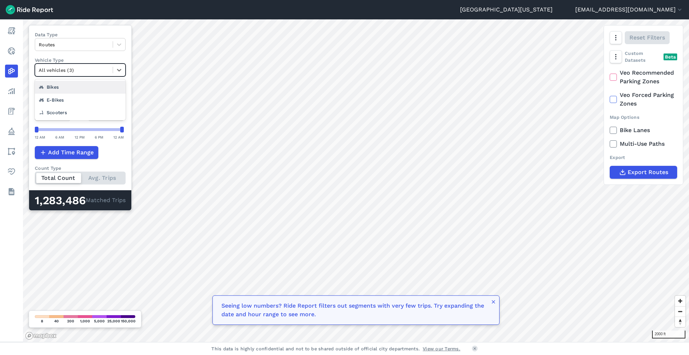 The width and height of the screenshot is (689, 355). Describe the element at coordinates (71, 152) in the screenshot. I see `span: Add Time Range` at that location.